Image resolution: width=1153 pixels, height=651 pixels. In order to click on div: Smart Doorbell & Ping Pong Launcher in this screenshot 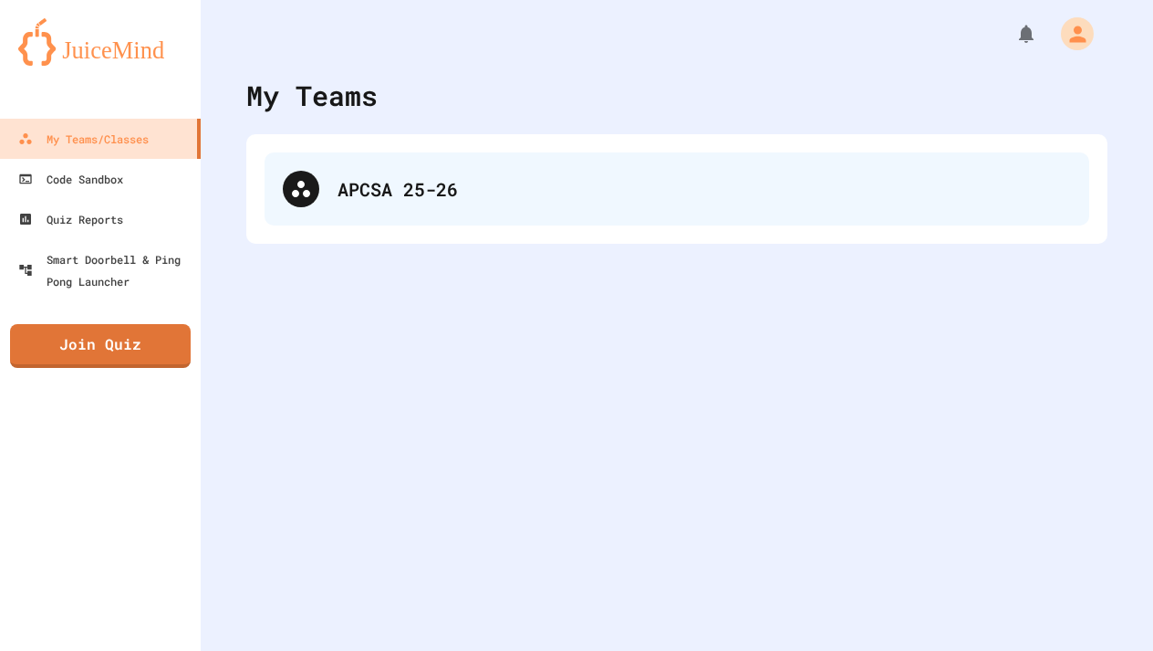, I will do `click(106, 270)`.